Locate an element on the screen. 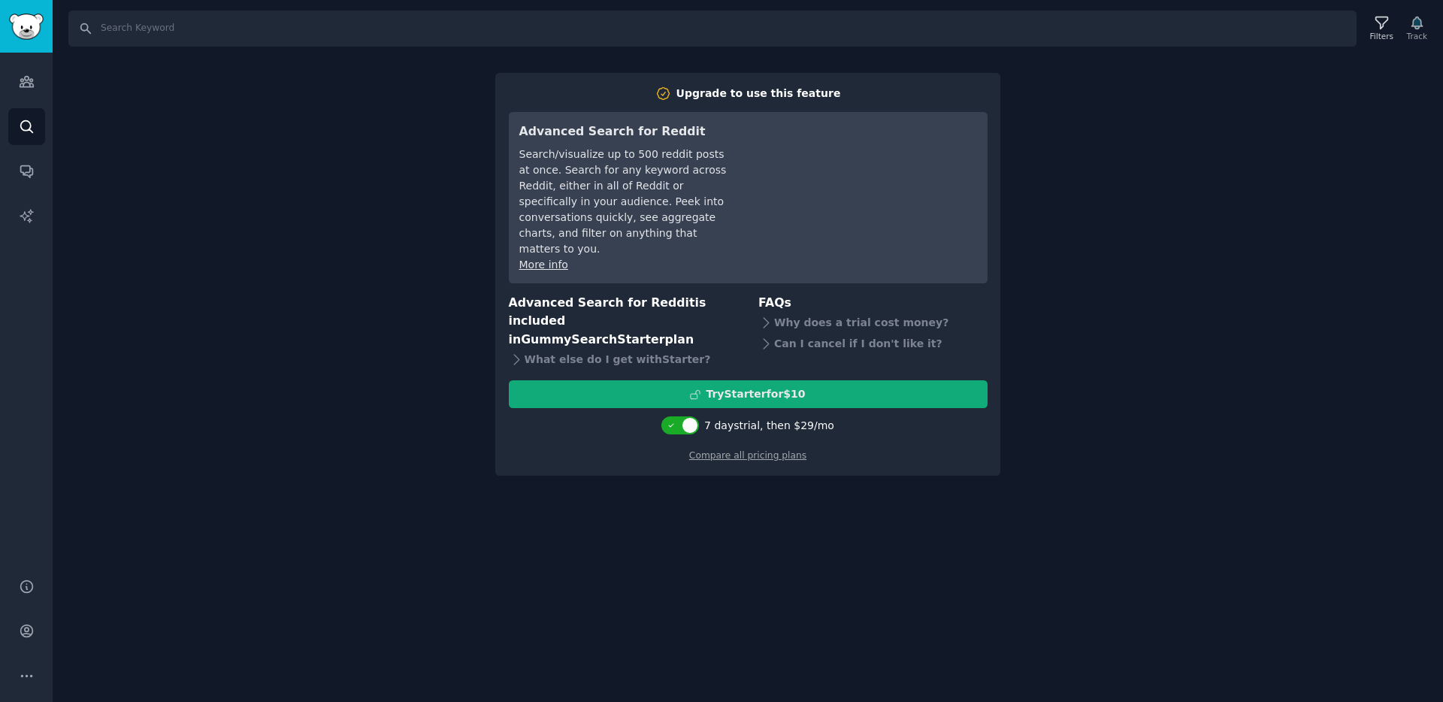 Image resolution: width=1443 pixels, height=702 pixels. a: Compare all pricing plans is located at coordinates (748, 455).